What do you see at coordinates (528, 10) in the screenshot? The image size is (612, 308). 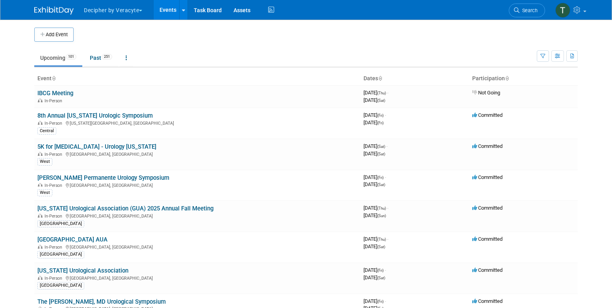 I see `span: Search` at bounding box center [528, 10].